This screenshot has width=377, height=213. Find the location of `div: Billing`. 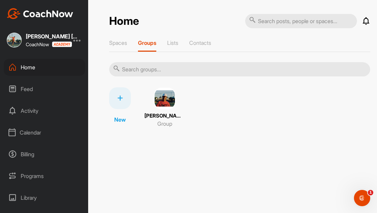

div: Billing is located at coordinates (44, 154).